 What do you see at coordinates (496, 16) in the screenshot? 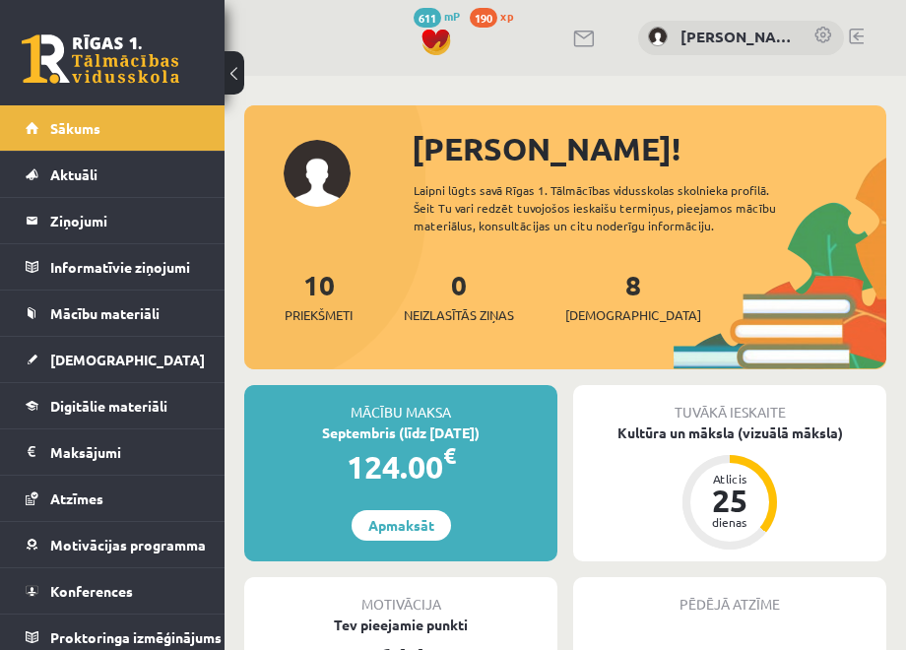
I see `a: 190 xp` at bounding box center [496, 16].